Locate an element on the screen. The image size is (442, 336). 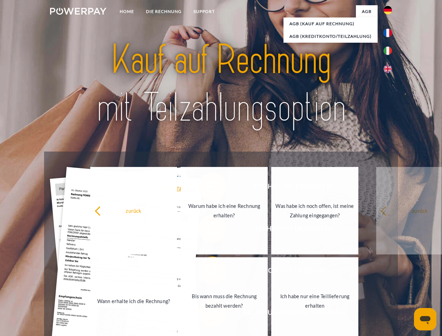
div: Ich habe nur eine Teillieferung erhalten is located at coordinates (315, 301).